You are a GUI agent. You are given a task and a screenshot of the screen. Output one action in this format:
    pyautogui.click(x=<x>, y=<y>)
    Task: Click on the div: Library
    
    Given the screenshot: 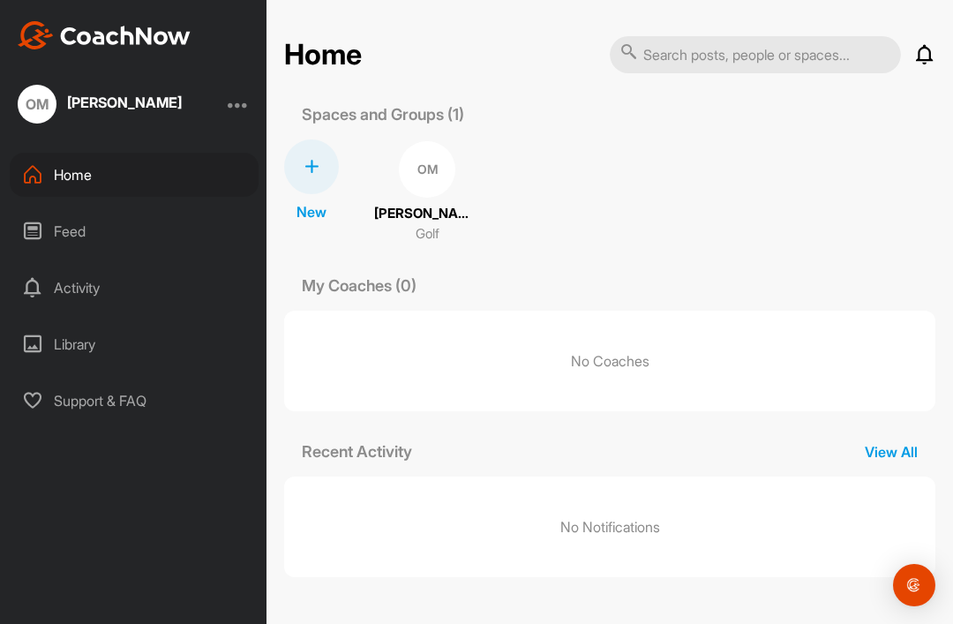 What is the action you would take?
    pyautogui.click(x=134, y=344)
    